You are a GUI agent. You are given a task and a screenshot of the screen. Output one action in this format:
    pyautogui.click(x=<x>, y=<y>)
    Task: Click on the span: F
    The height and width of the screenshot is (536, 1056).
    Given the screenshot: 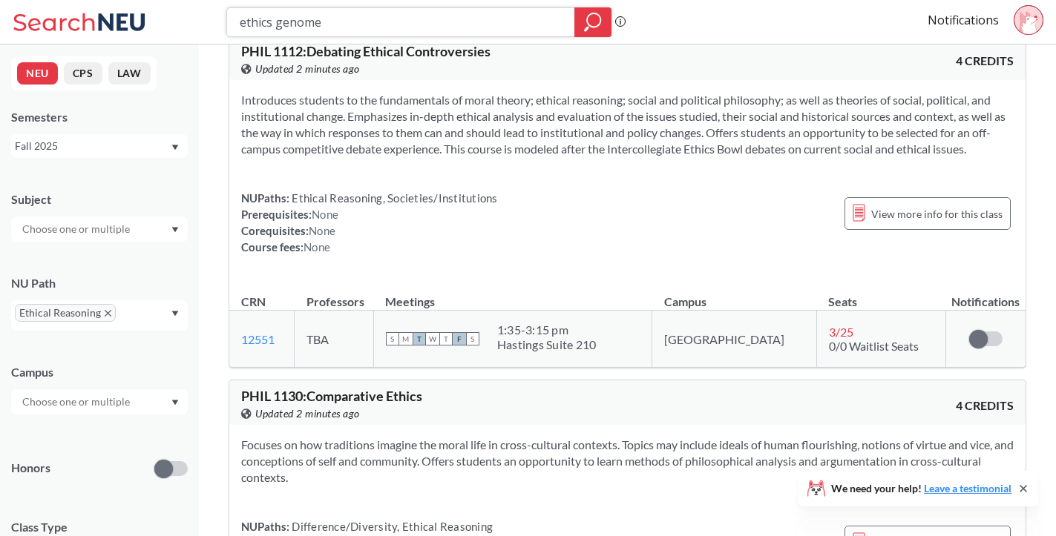 What is the action you would take?
    pyautogui.click(x=459, y=339)
    